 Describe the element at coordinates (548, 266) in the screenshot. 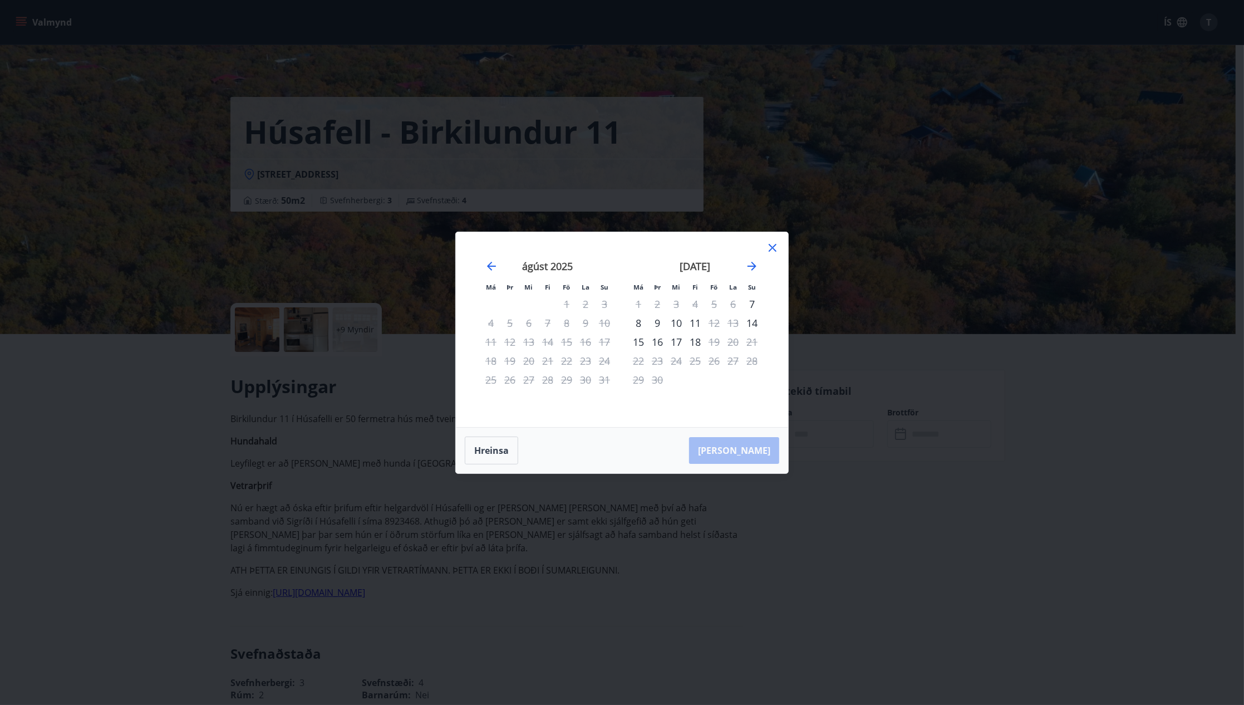

I see `strong: ágúst 2025` at that location.